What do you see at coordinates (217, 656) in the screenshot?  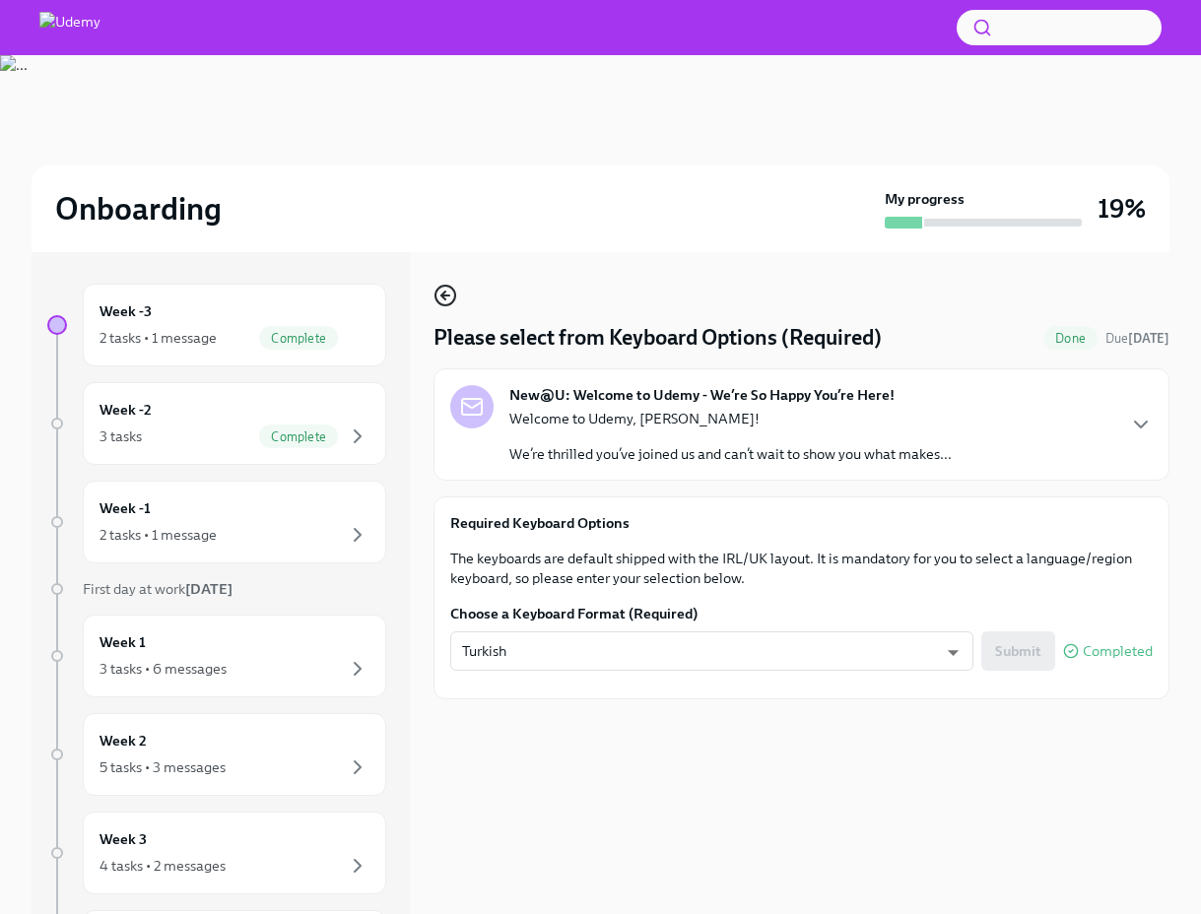 I see `a: Week 13 tasks • 6 messages` at bounding box center [217, 656].